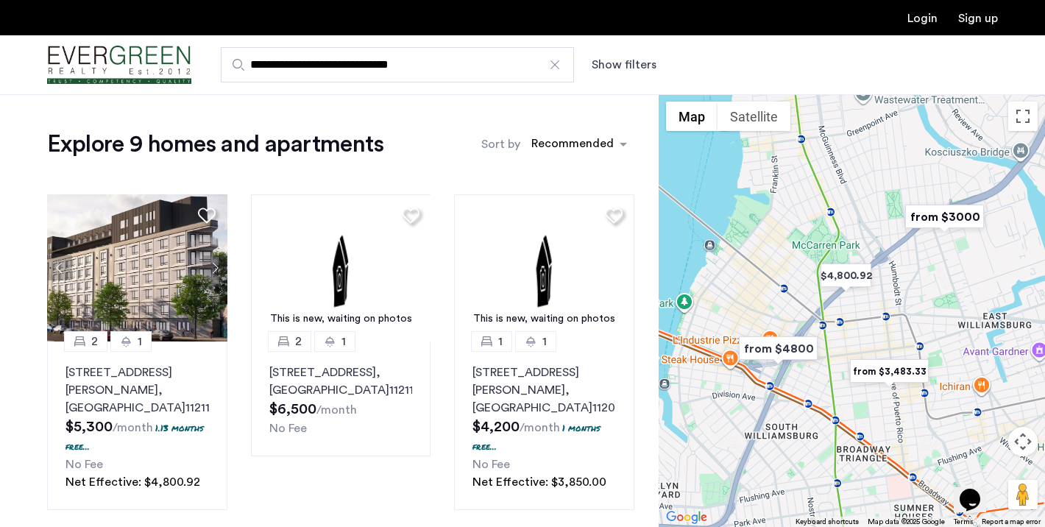 The image size is (1045, 527). I want to click on button: Keyboard shortcuts, so click(828, 522).